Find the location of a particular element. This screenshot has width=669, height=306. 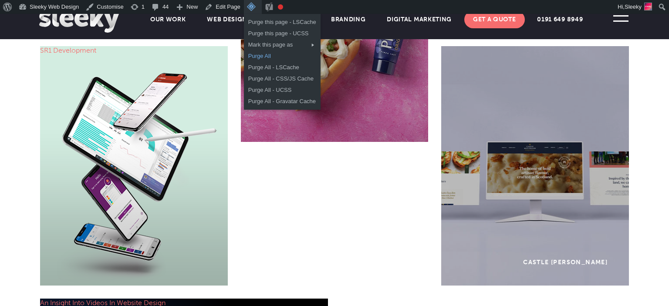

a: Web Design is located at coordinates (227, 20).